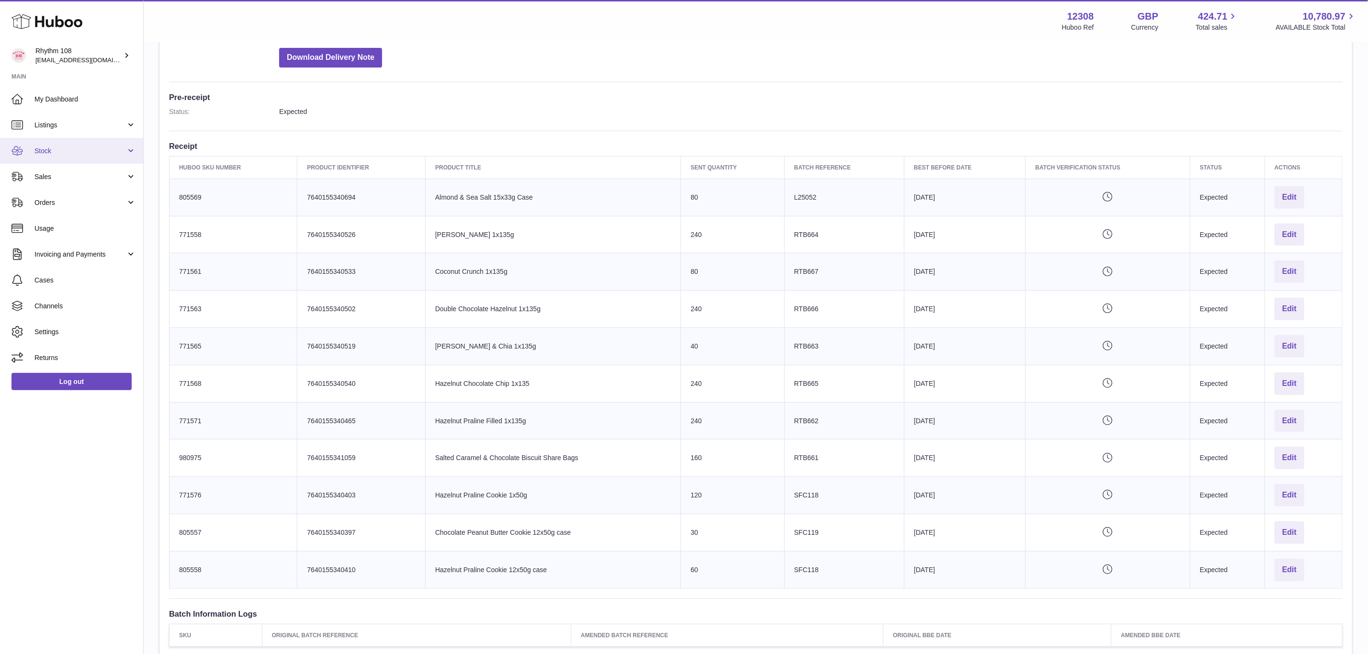  What do you see at coordinates (85, 228) in the screenshot?
I see `span: Usage` at bounding box center [85, 228].